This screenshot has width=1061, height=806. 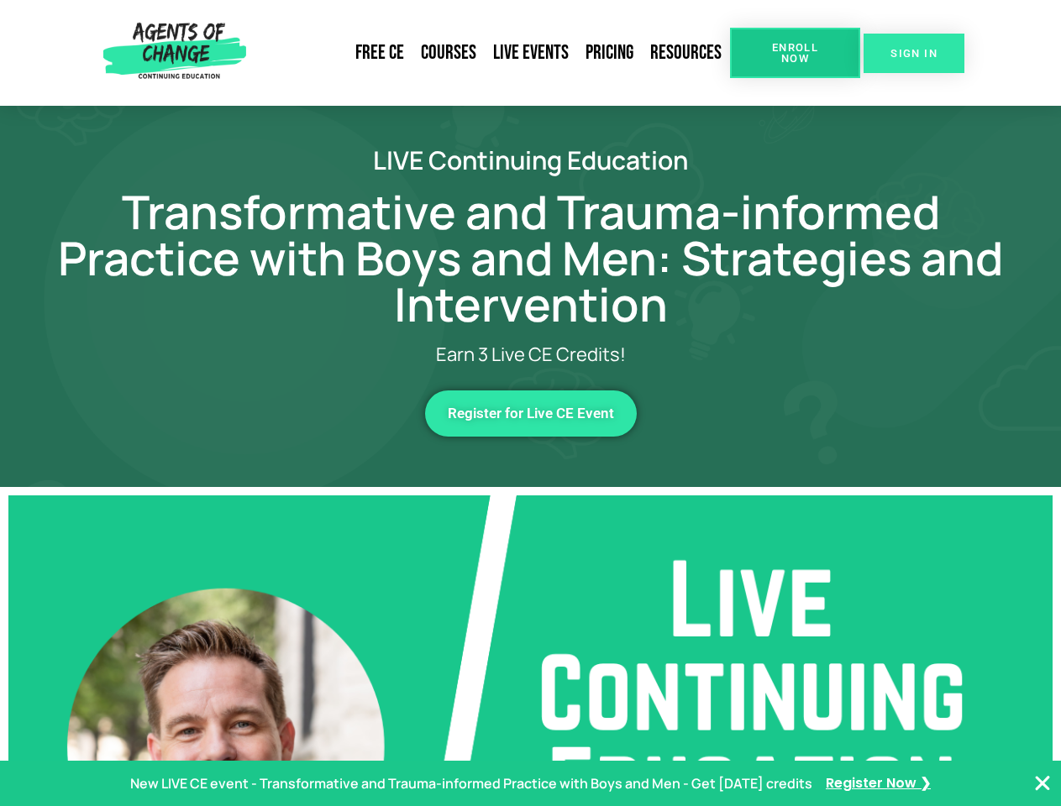 I want to click on a: Register Now ❯, so click(x=878, y=783).